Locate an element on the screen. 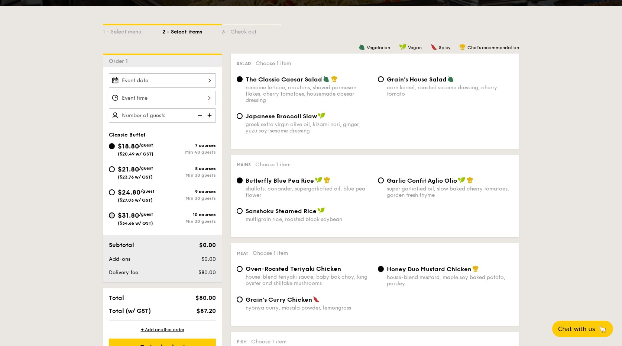 This screenshot has height=346, width=622. span: Vegan is located at coordinates (415, 48).